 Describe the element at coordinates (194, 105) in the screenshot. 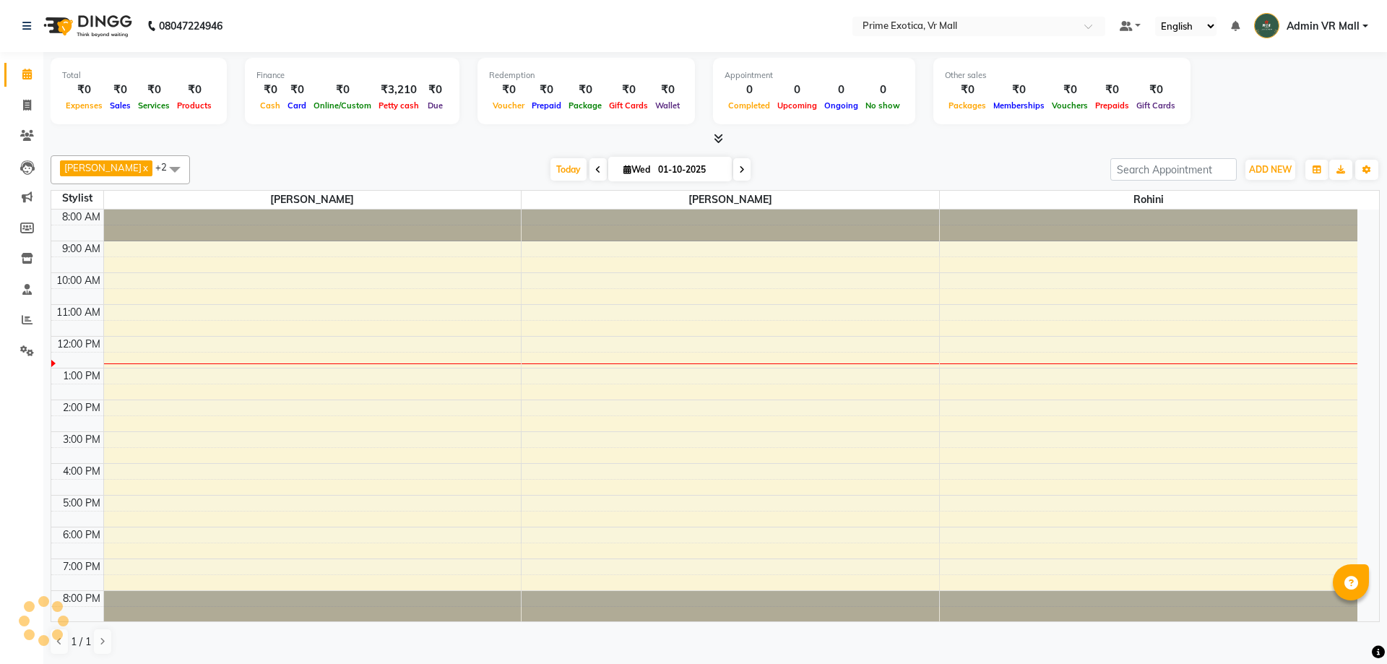

I see `span: Products` at that location.